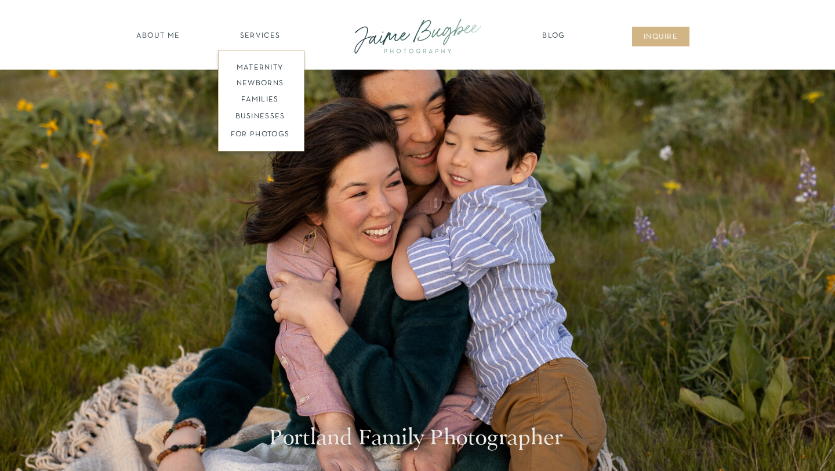  I want to click on a: BUSINESSES, so click(260, 117).